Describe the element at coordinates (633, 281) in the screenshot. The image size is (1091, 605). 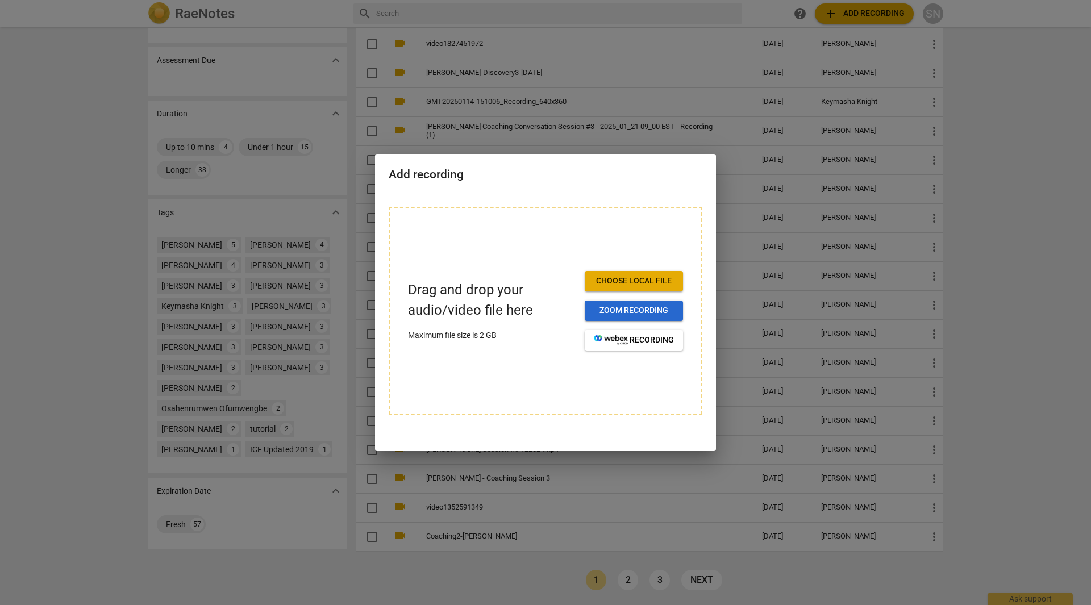
I see `button: Choose local file` at that location.